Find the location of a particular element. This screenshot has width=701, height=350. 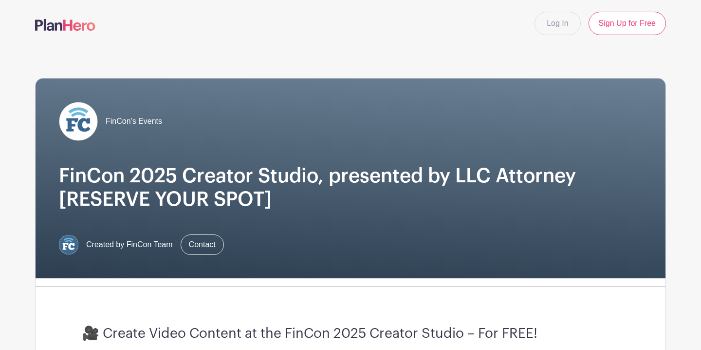

a: Log In is located at coordinates (558, 23).